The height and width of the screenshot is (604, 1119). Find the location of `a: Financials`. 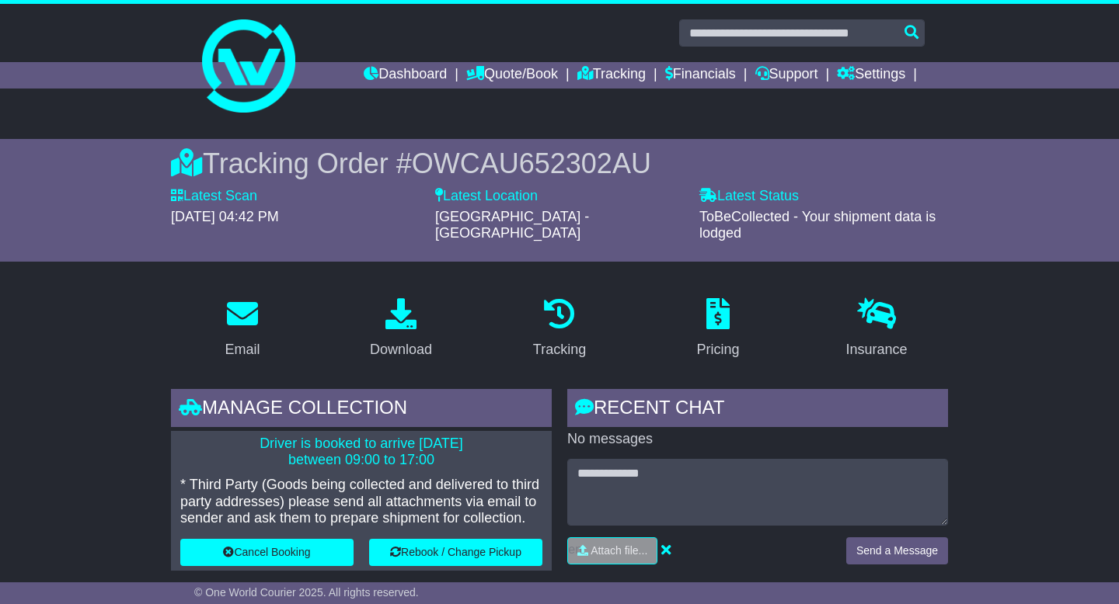

a: Financials is located at coordinates (700, 75).